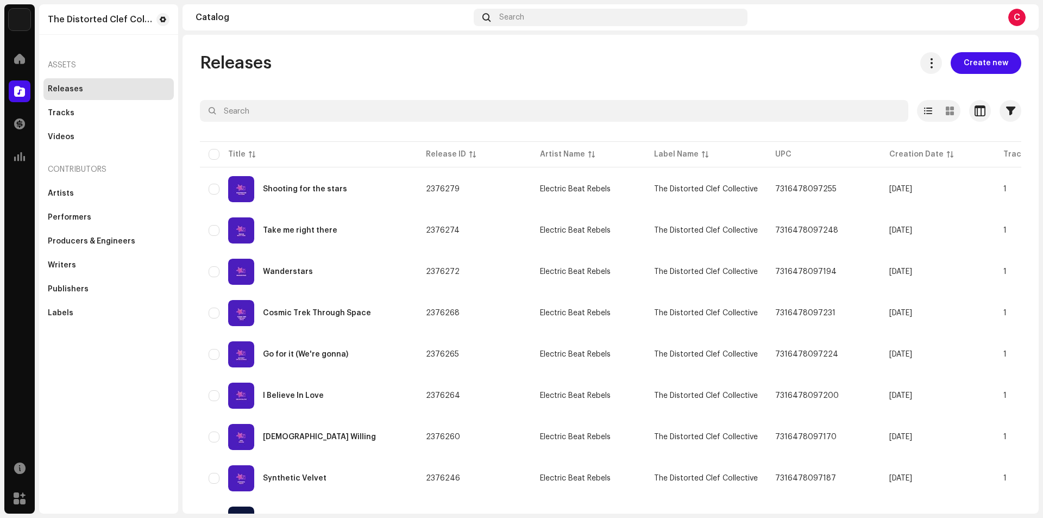  Describe the element at coordinates (241, 478) in the screenshot. I see `img: 33a670d4-eb9a-4b98-88ba-6aa15c8251a9` at that location.